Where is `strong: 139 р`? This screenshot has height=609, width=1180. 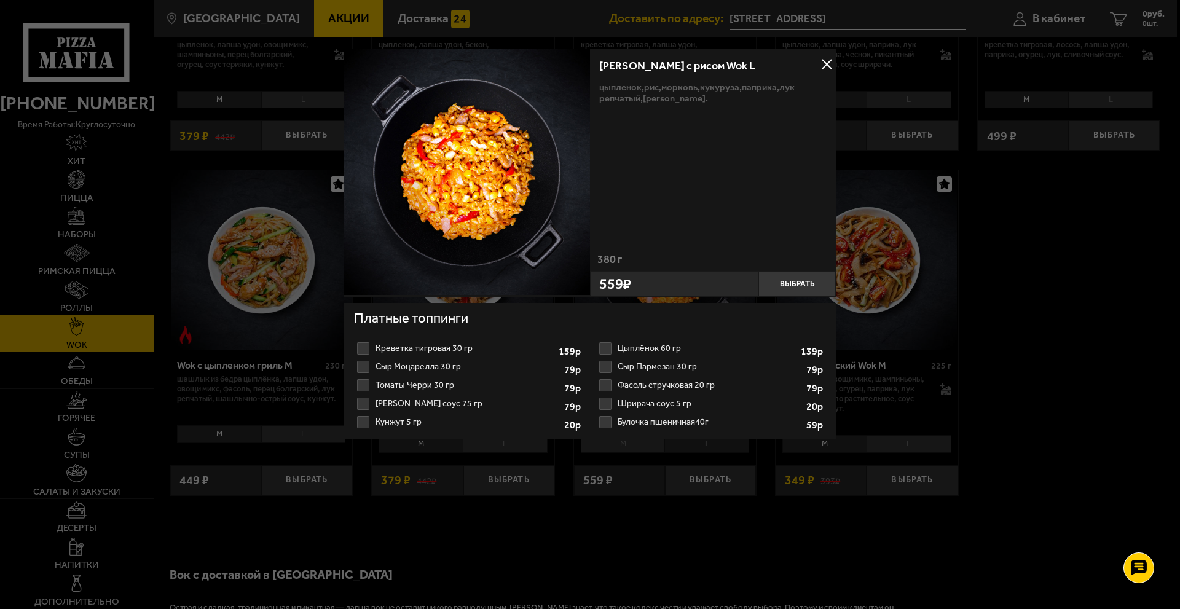 strong: 139 р is located at coordinates (813, 352).